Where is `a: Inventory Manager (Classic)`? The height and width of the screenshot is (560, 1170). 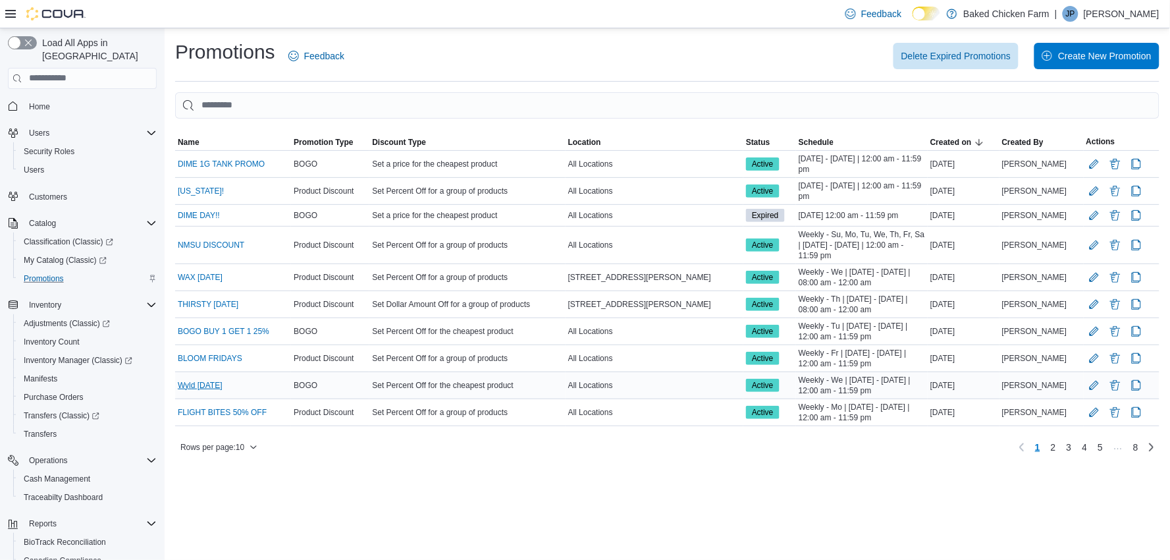
a: Inventory Manager (Classic) is located at coordinates (88, 360).